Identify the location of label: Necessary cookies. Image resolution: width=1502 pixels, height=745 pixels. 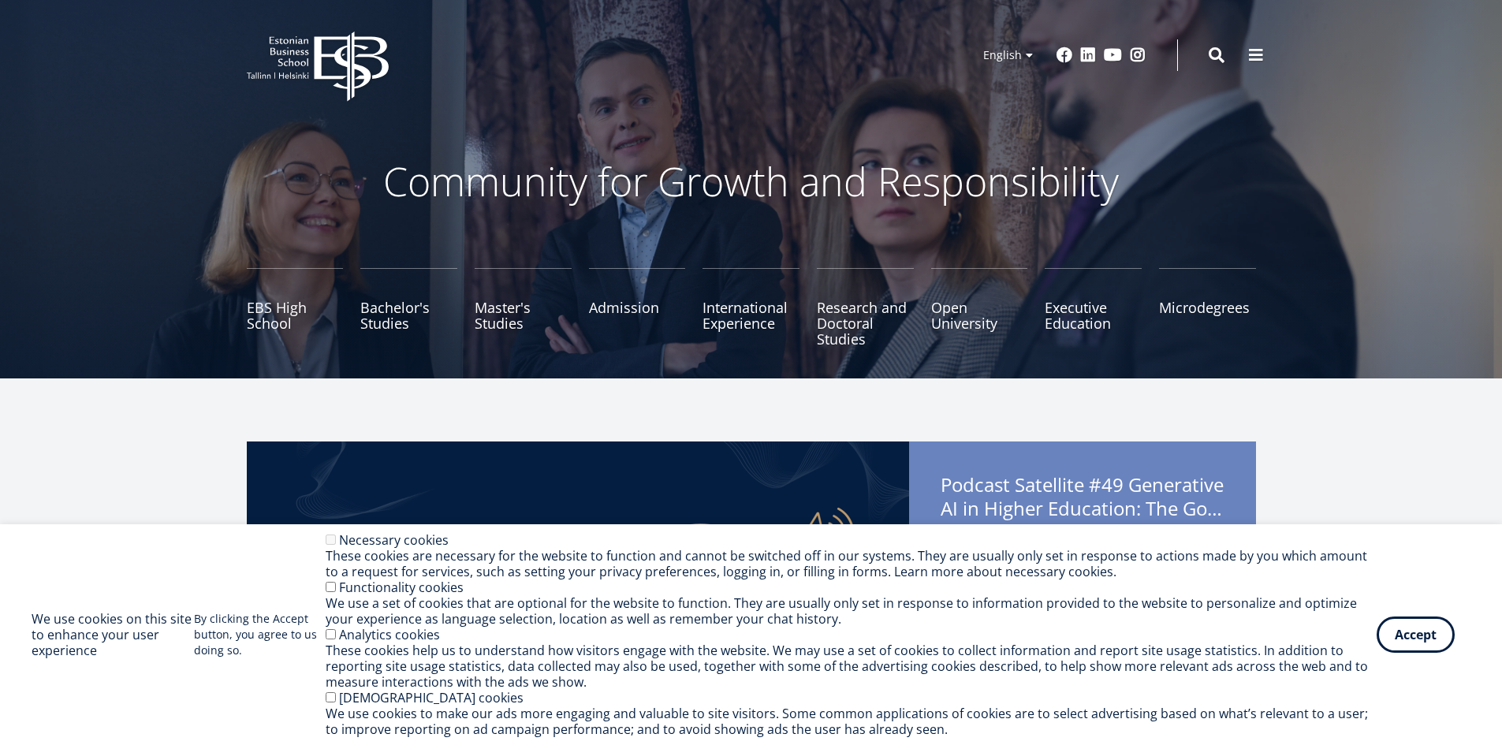
(393, 540).